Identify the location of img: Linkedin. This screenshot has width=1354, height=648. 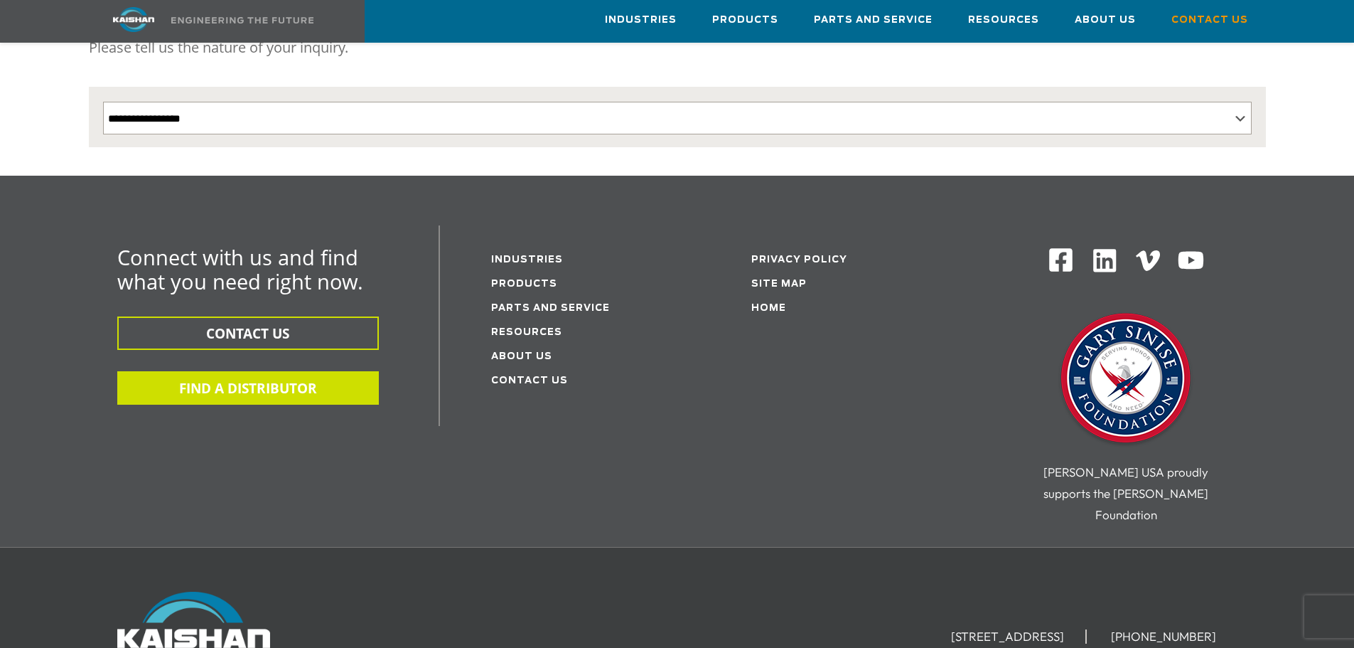
(1105, 260).